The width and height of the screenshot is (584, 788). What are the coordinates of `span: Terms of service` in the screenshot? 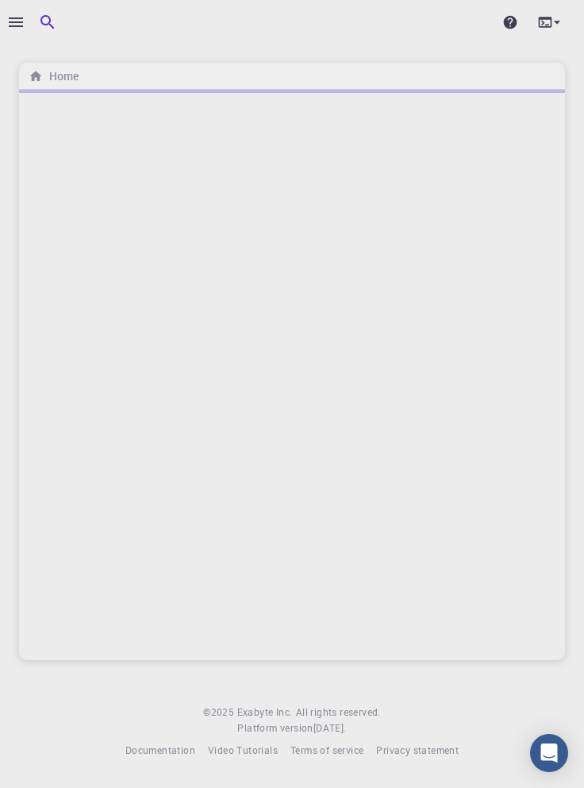 It's located at (327, 750).